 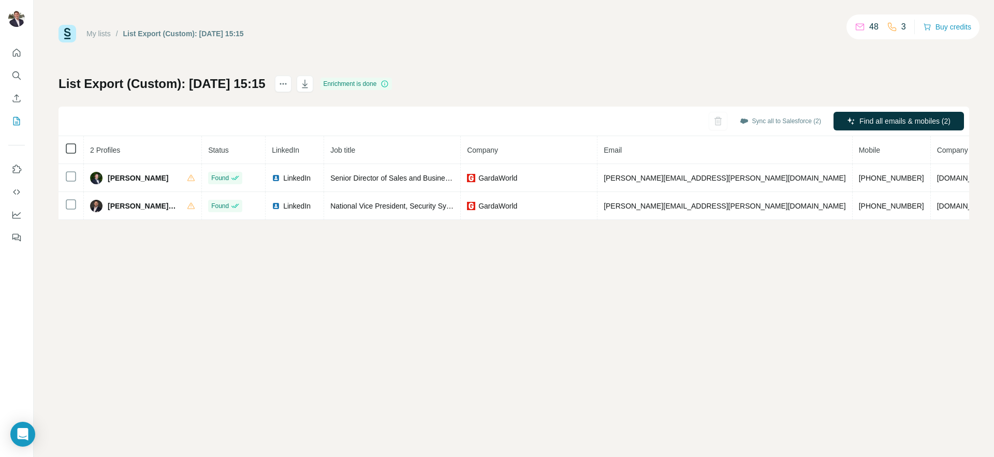 I want to click on button: Feedback, so click(x=17, y=238).